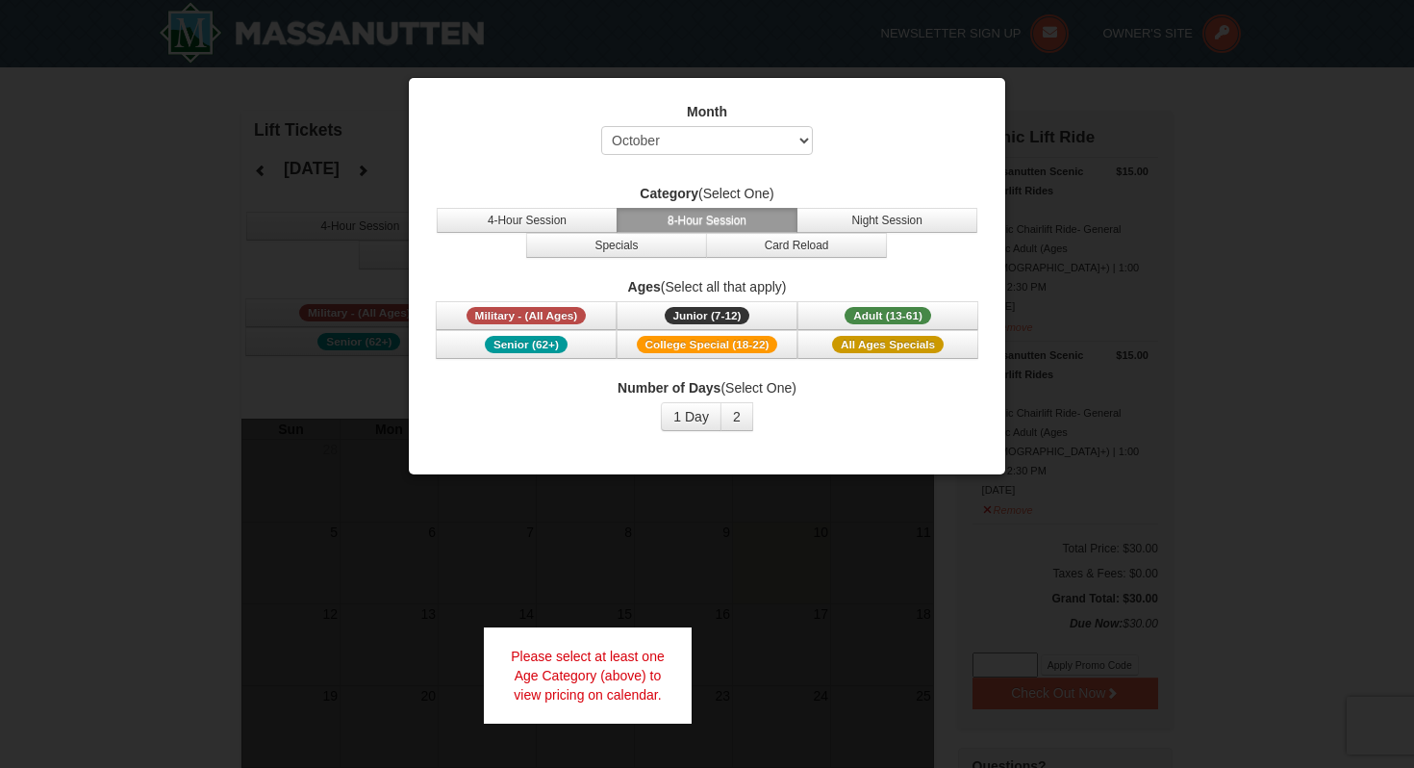 This screenshot has width=1414, height=768. What do you see at coordinates (707, 220) in the screenshot?
I see `button: 8-Hour Session` at bounding box center [707, 220].